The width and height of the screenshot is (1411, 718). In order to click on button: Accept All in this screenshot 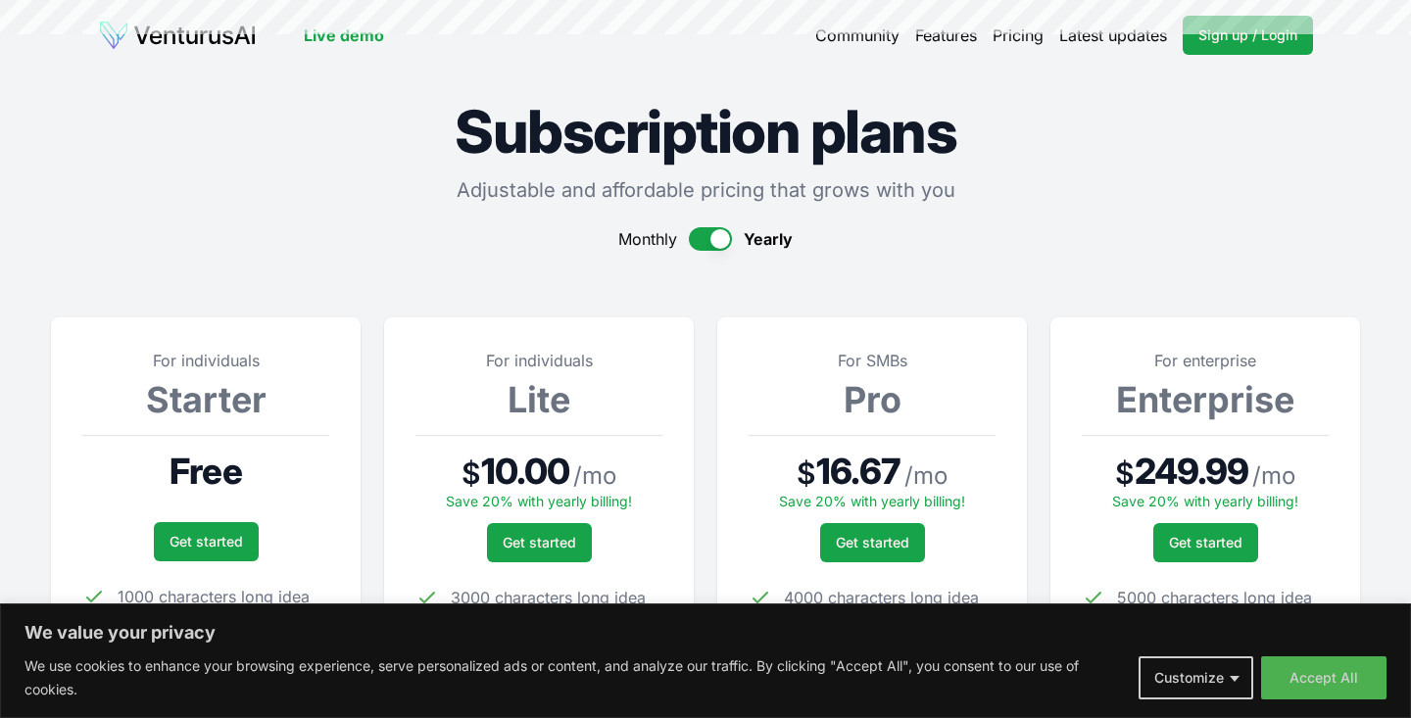, I will do `click(1324, 678)`.